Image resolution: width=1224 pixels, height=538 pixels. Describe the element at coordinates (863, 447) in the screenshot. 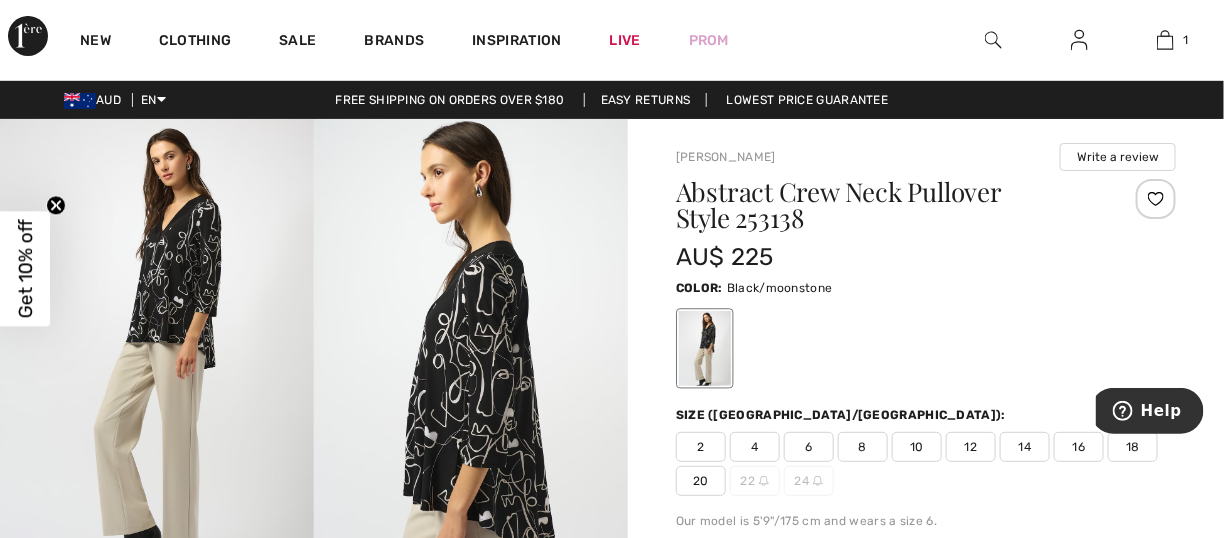

I see `span: 8` at that location.